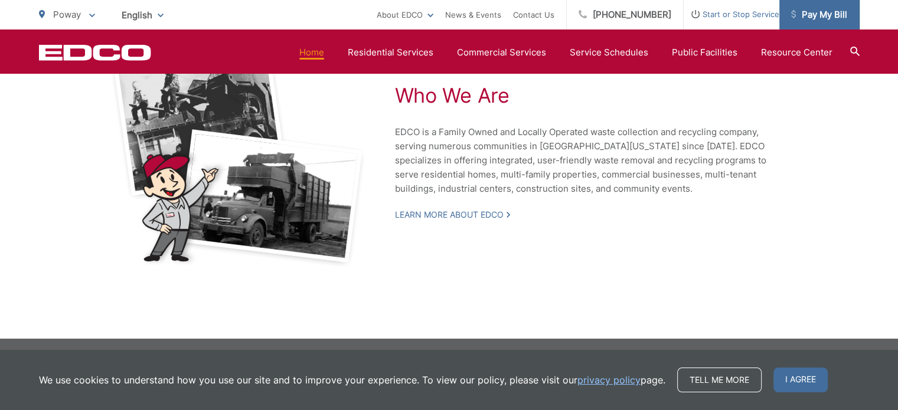  I want to click on a: Public Facilities, so click(705, 53).